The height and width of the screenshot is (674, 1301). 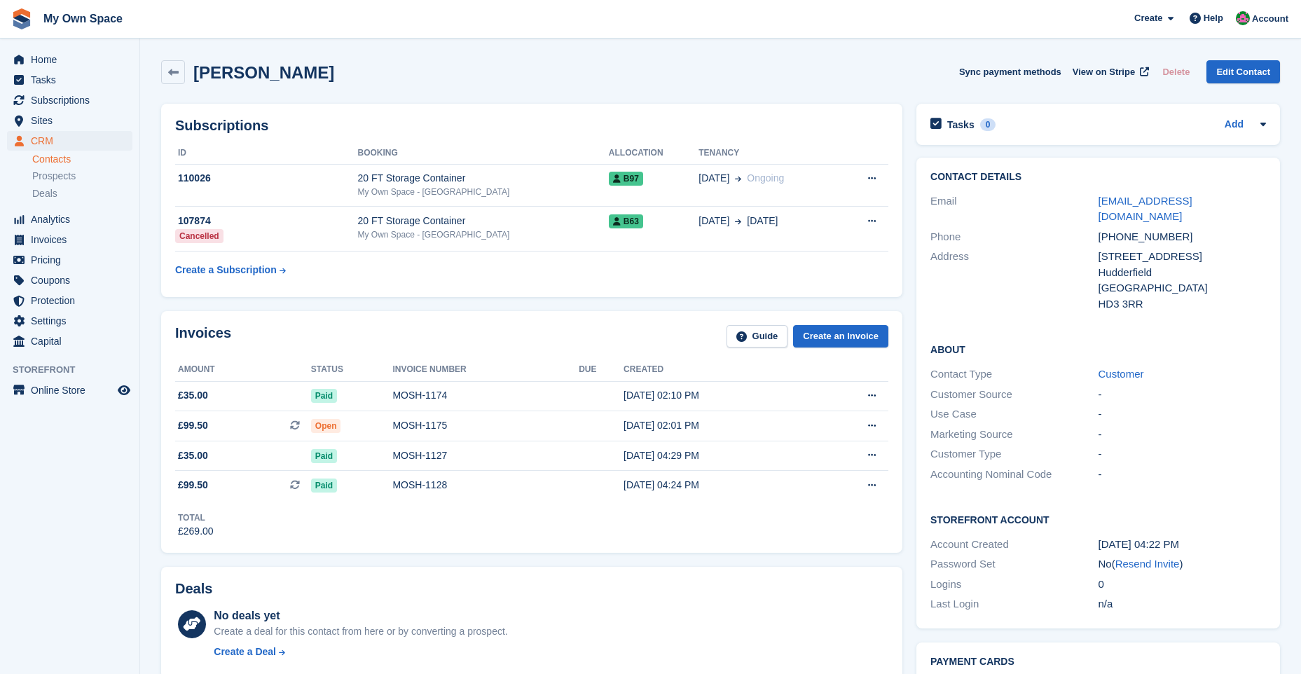 I want to click on div: Create a deal for this contact from here or by converting a prospect., so click(x=360, y=631).